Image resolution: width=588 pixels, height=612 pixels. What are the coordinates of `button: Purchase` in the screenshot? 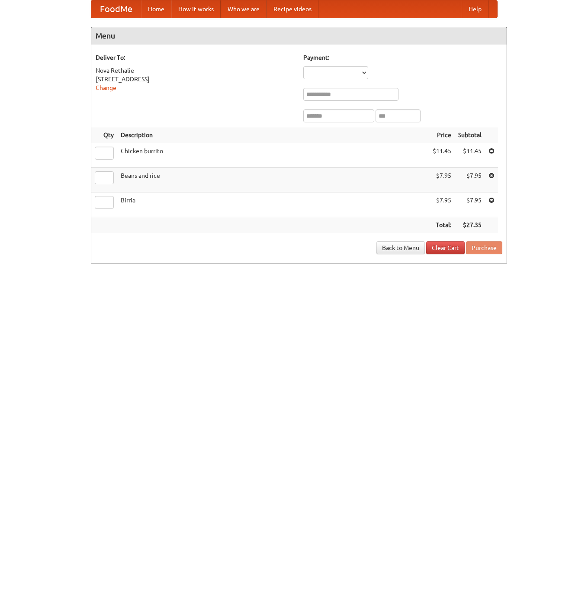 It's located at (484, 248).